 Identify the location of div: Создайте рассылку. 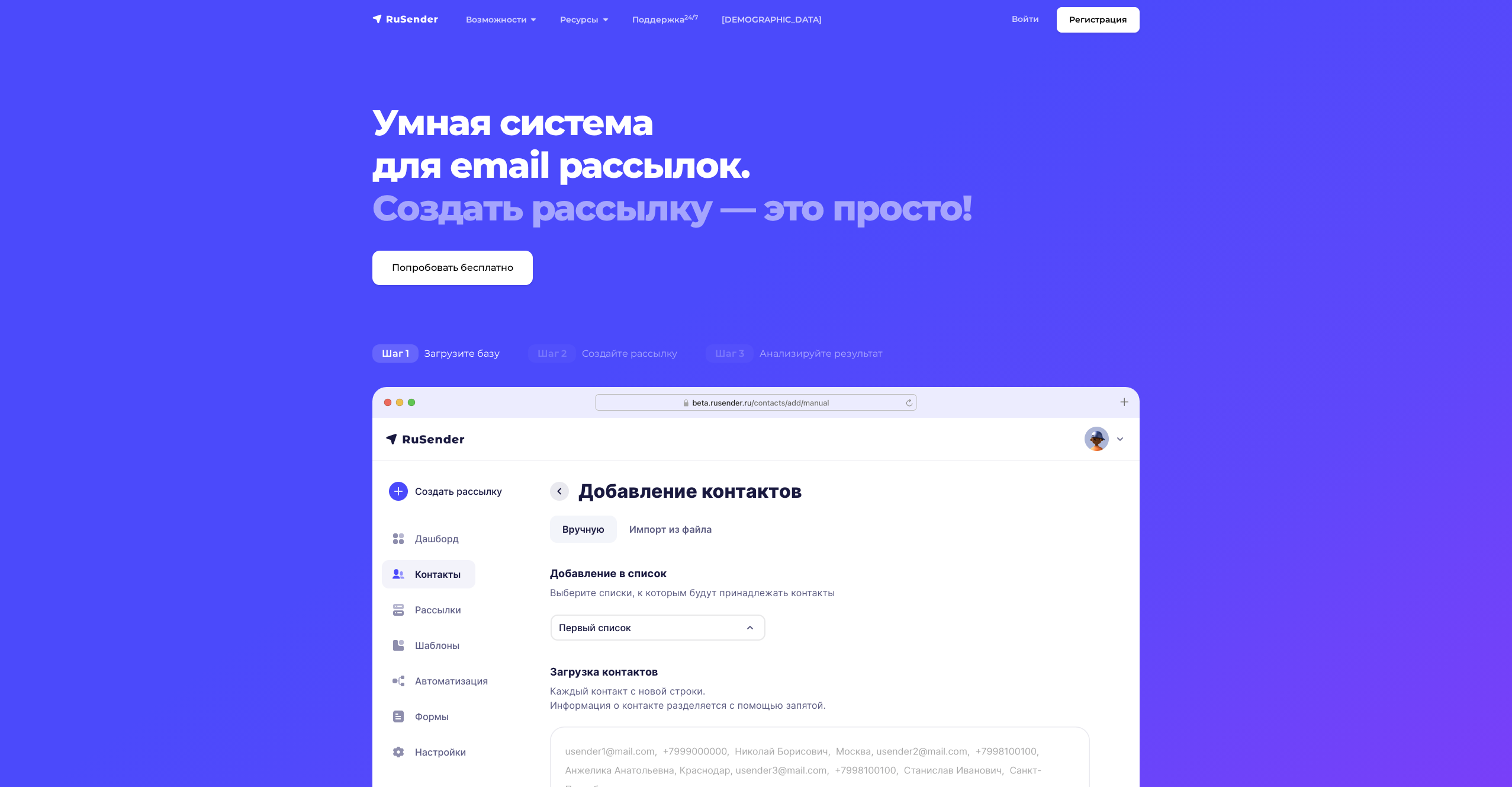
(602, 354).